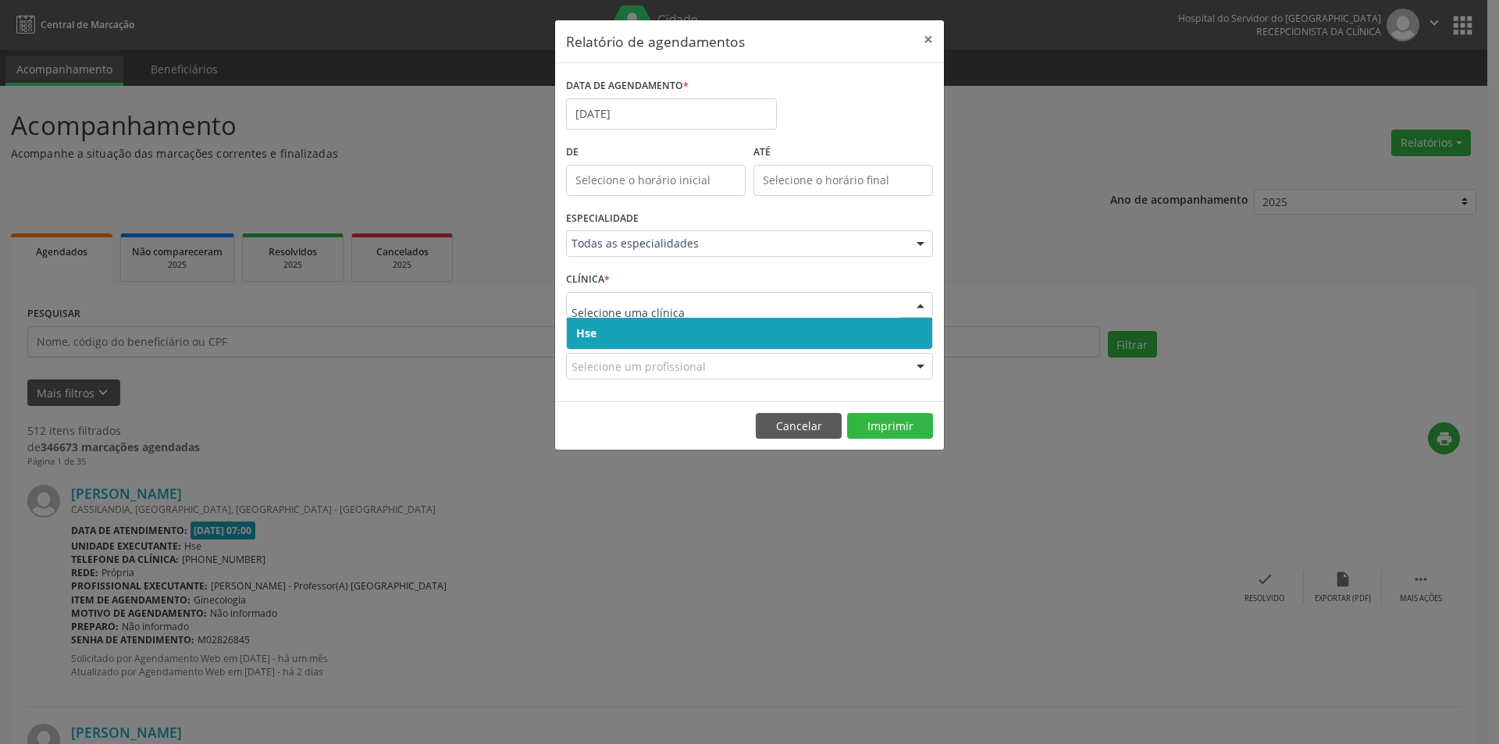  What do you see at coordinates (736, 244) in the screenshot?
I see `span: Todas as especialidades` at bounding box center [736, 244].